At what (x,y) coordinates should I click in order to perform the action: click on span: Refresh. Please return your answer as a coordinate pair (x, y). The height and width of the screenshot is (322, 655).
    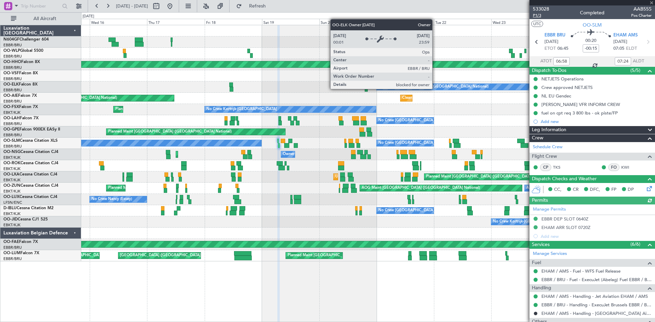
    Looking at the image, I should click on (258, 6).